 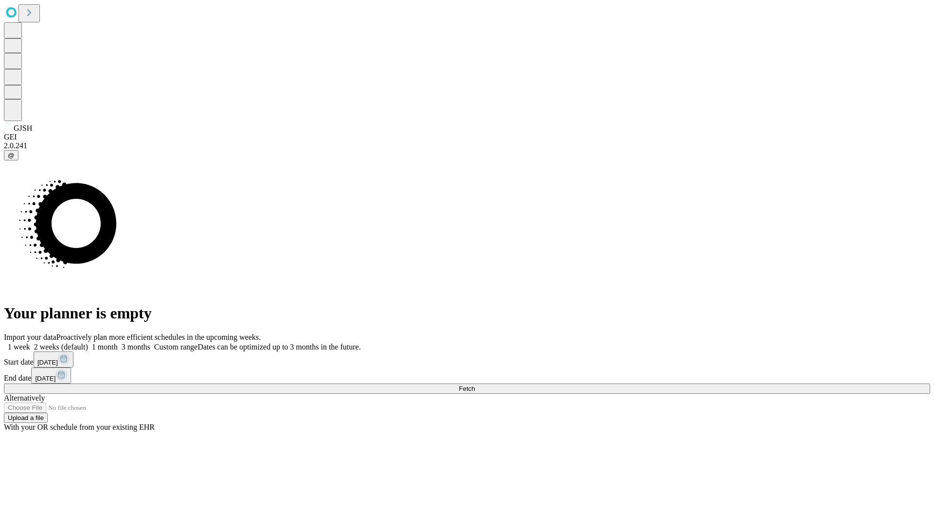 What do you see at coordinates (26, 418) in the screenshot?
I see `button: Upload a file` at bounding box center [26, 418].